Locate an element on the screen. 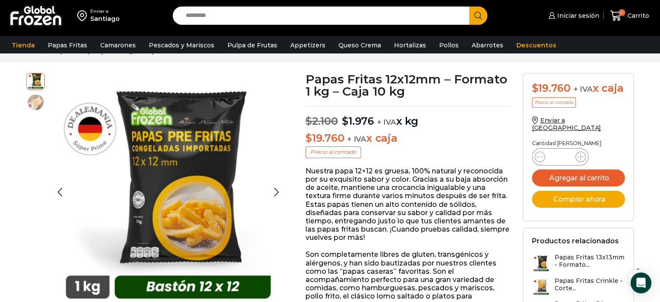 Image resolution: width=660 pixels, height=302 pixels. a: Abarrotes is located at coordinates (487, 45).